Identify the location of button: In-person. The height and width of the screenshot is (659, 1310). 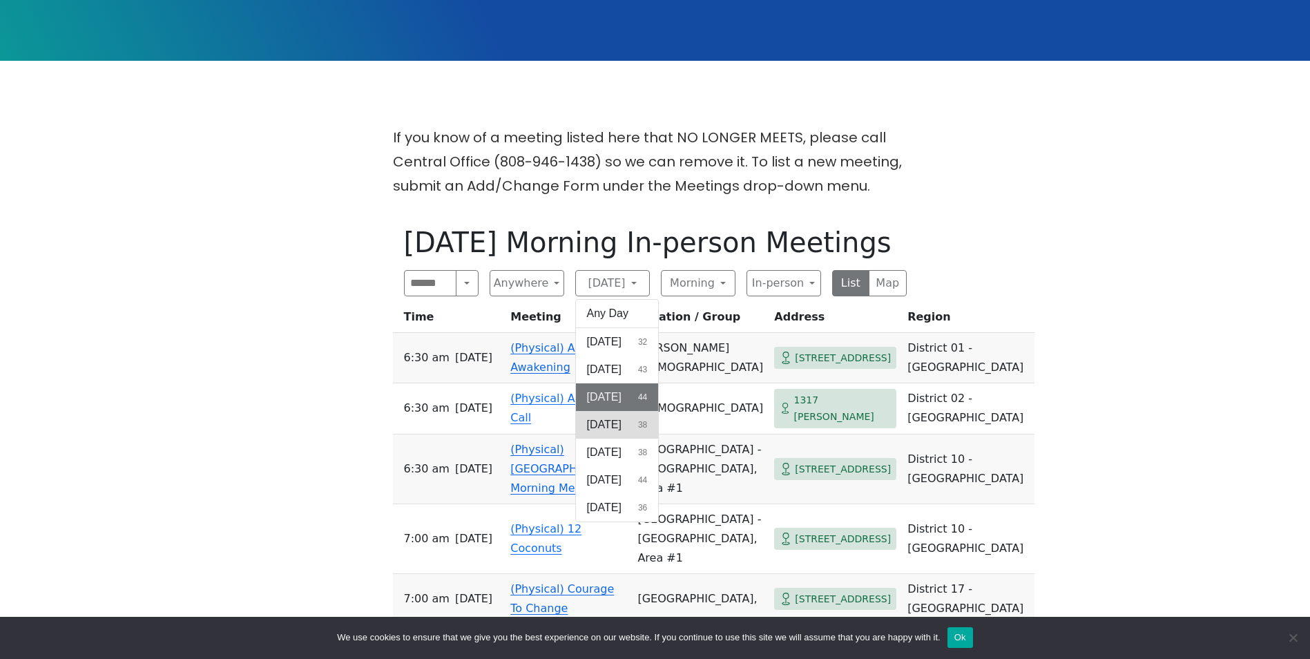
(784, 283).